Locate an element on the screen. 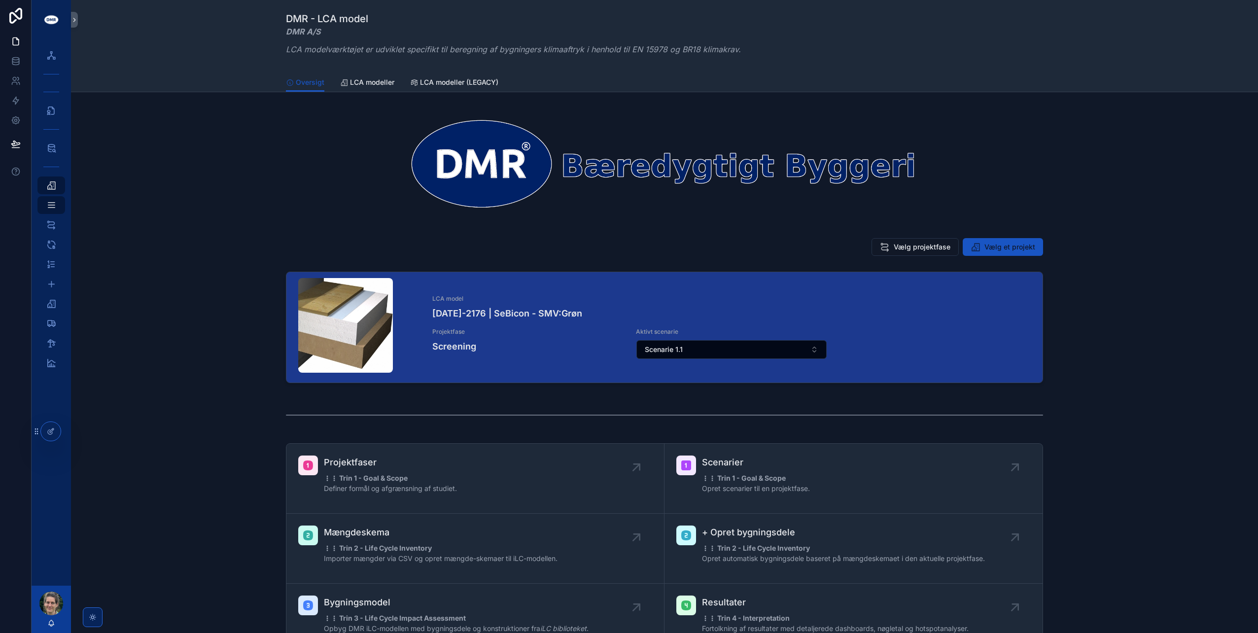 The height and width of the screenshot is (633, 1258). span: + Opret bygningsdele is located at coordinates (843, 532).